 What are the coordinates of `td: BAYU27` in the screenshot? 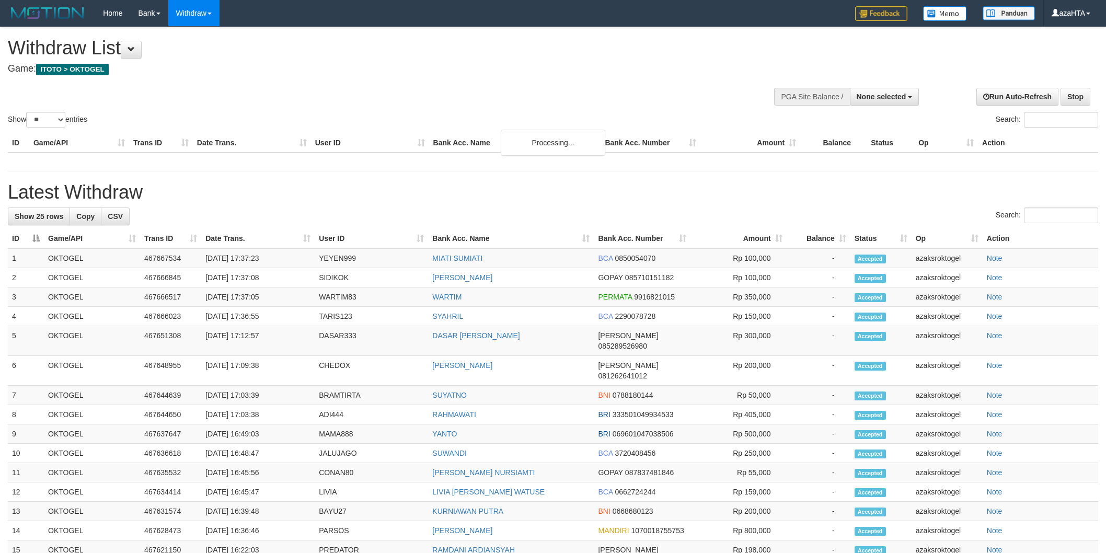 It's located at (371, 511).